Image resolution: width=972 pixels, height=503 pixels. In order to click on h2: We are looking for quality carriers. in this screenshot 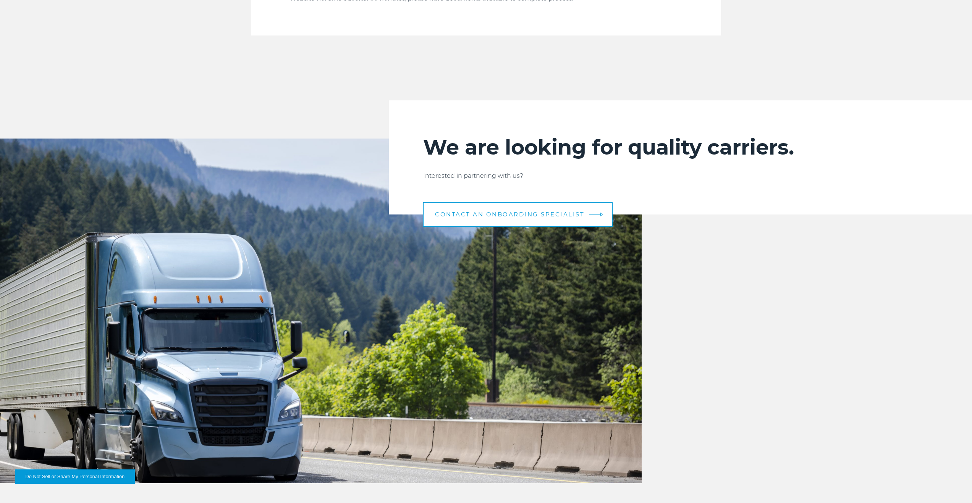, I will do `click(680, 147)`.